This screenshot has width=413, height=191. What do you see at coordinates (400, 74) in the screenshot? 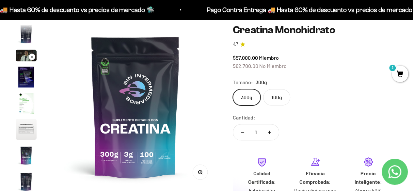
I see `a: 2` at bounding box center [400, 74].